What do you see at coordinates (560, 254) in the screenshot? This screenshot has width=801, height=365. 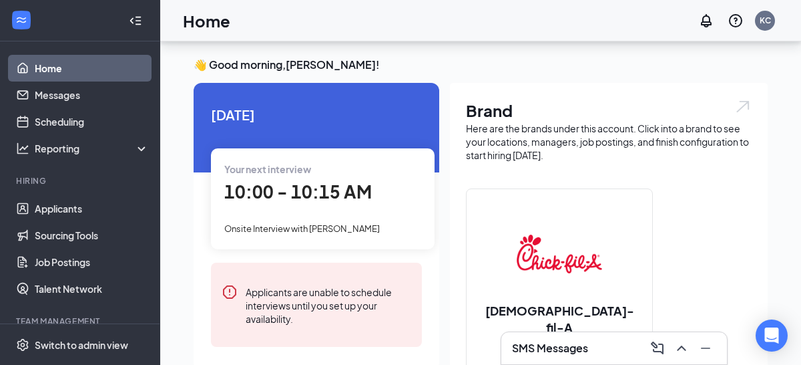 I see `img: Chick-fil-A` at bounding box center [560, 254].